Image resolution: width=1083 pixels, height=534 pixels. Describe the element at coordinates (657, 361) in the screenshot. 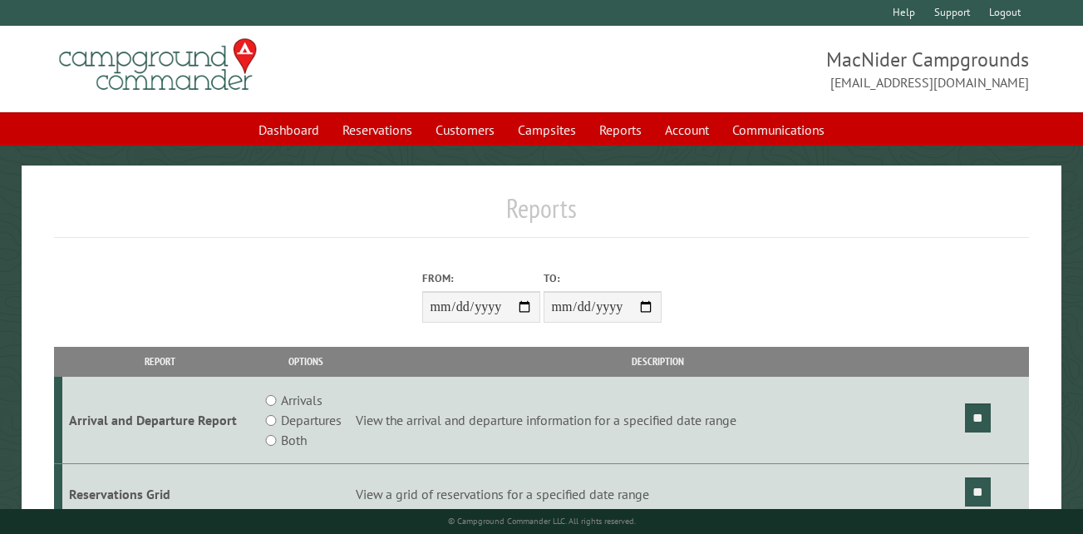

I see `th: Description` at that location.